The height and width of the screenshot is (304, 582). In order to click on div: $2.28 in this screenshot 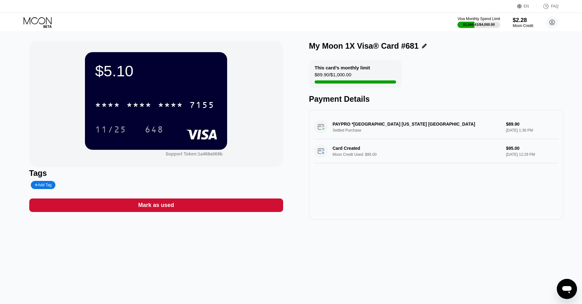, I will do `click(523, 20)`.